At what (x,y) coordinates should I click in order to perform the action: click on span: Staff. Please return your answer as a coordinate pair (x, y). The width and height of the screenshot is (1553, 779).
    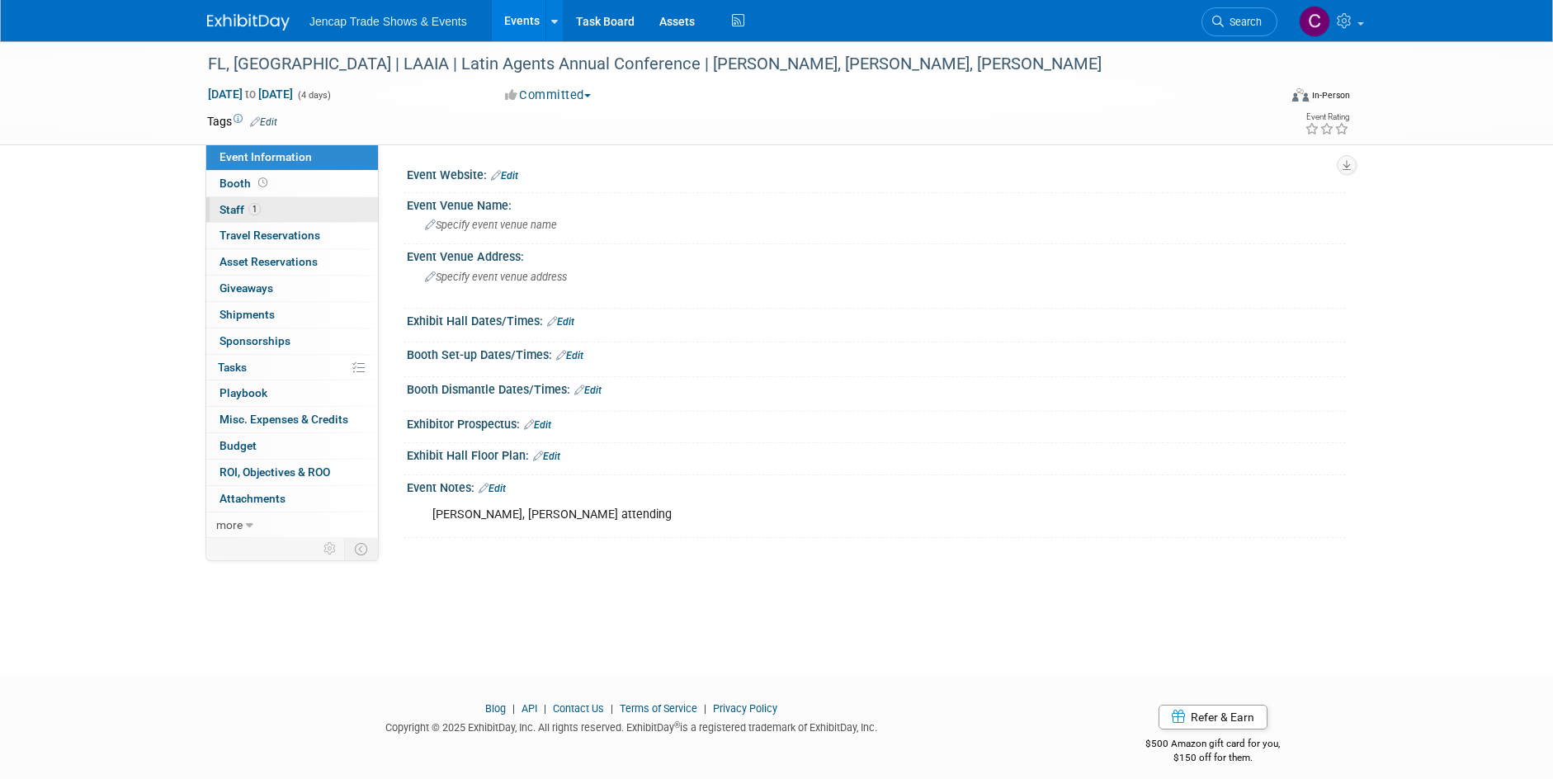
    Looking at the image, I should click on (240, 210).